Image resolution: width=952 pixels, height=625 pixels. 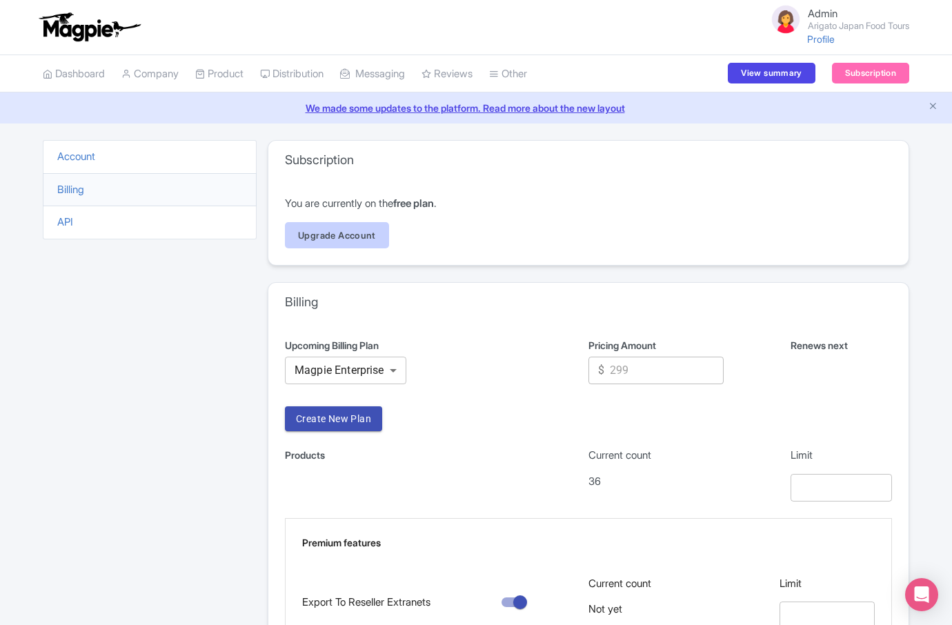 I want to click on span: Export To Reseller Extranets, so click(x=366, y=601).